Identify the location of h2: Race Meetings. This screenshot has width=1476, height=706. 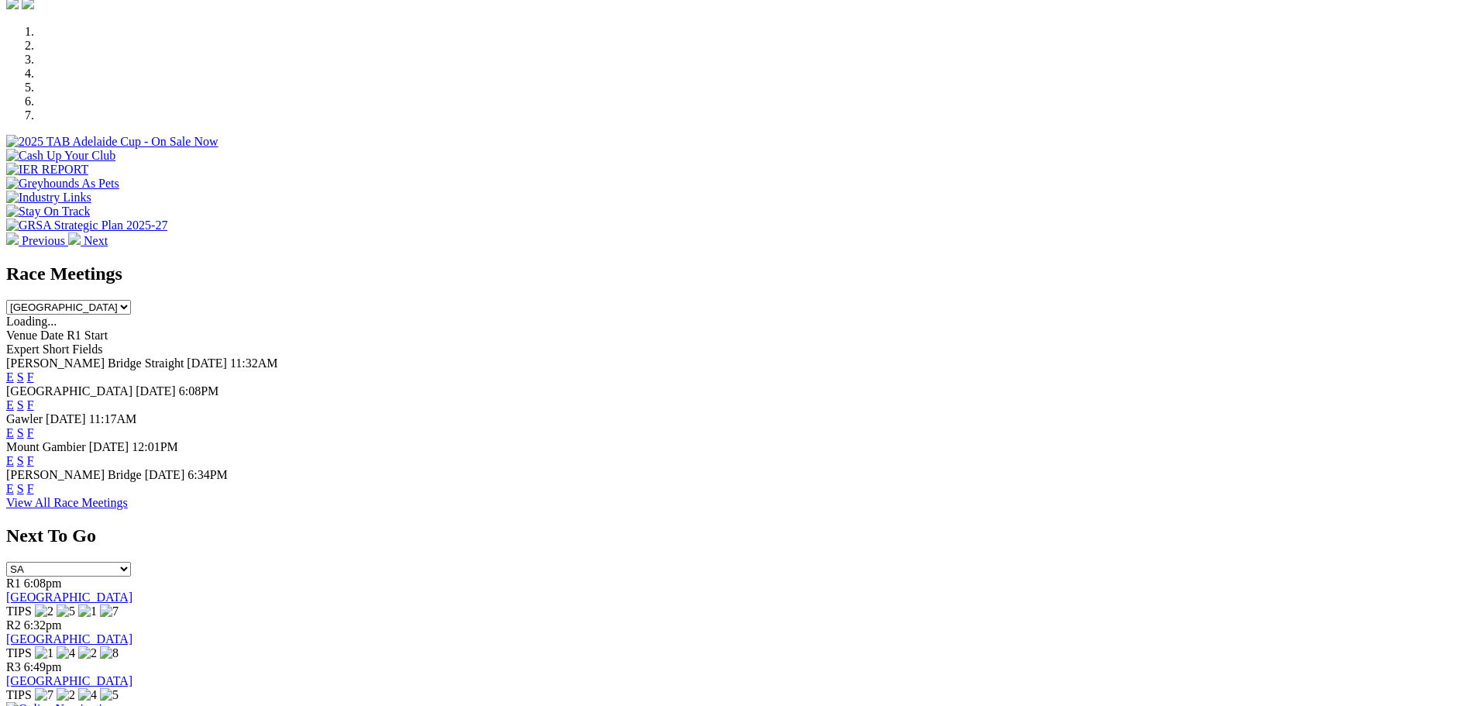
(737, 273).